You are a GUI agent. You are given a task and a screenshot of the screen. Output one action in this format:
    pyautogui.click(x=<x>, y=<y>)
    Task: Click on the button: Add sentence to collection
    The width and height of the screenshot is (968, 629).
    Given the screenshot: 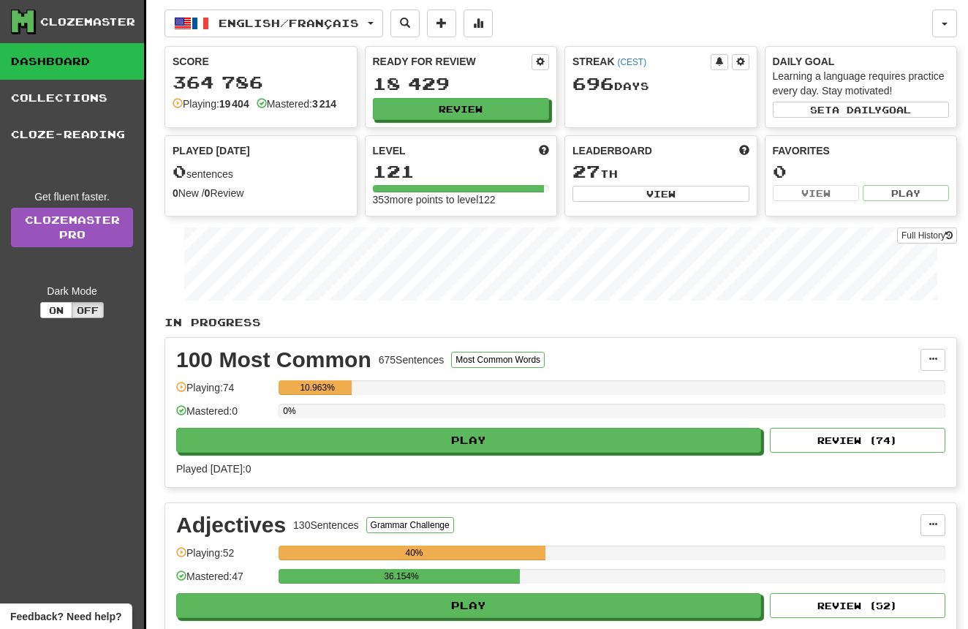 What is the action you would take?
    pyautogui.click(x=442, y=23)
    